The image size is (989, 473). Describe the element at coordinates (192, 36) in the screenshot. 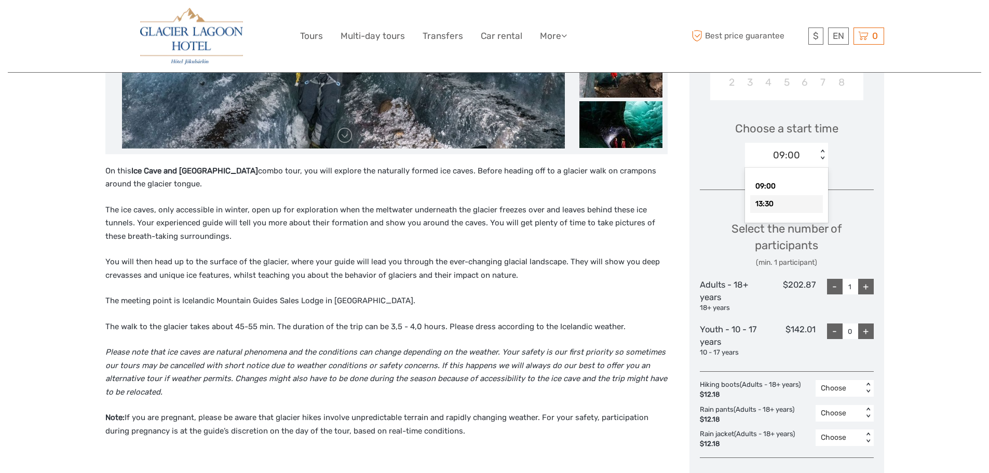

I see `img: 2790-86ba44ba-e5e5-4a53-8ab7-28051417b7bc_logo_big.jpg` at that location.